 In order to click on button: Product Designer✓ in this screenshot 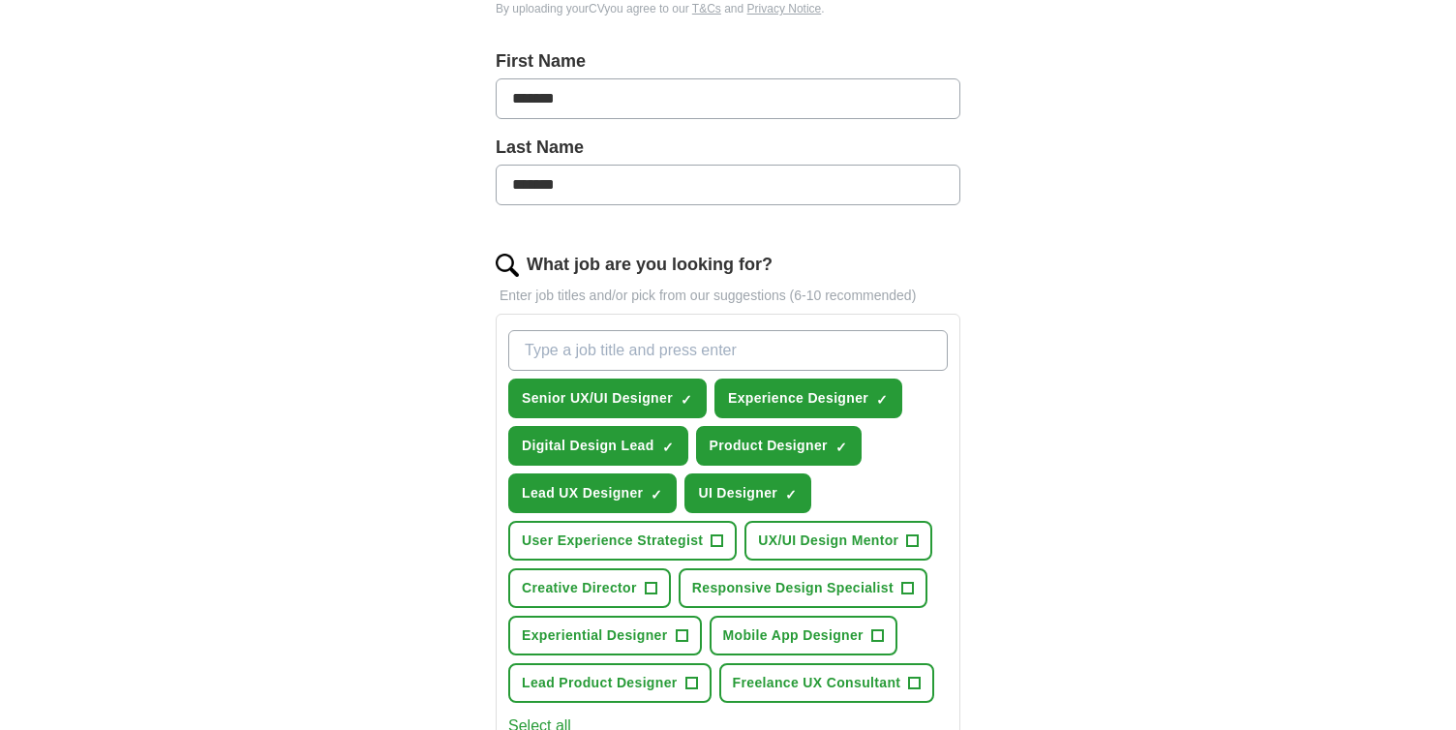, I will do `click(778, 445)`.